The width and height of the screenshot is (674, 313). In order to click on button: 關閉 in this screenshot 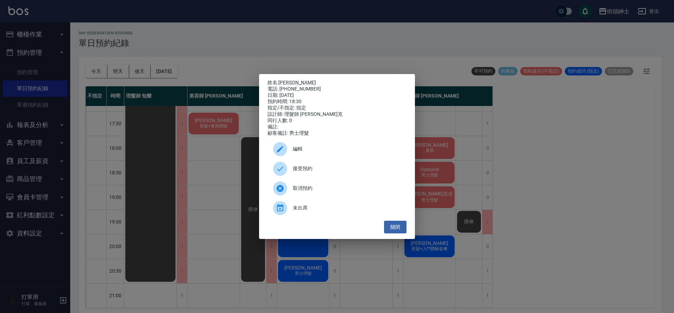, I will do `click(395, 227)`.